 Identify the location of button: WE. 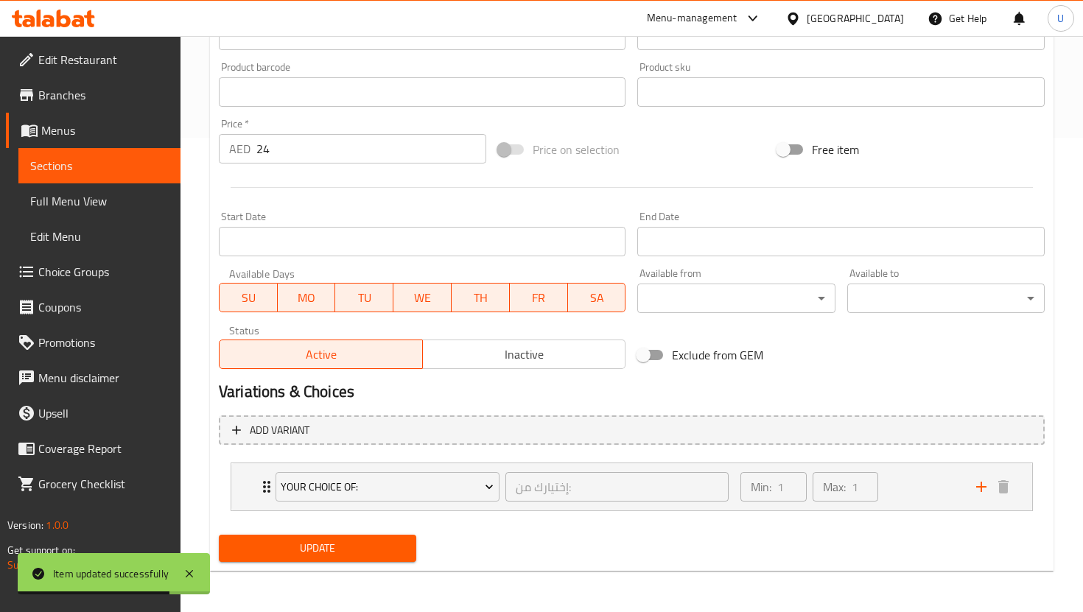
(422, 298).